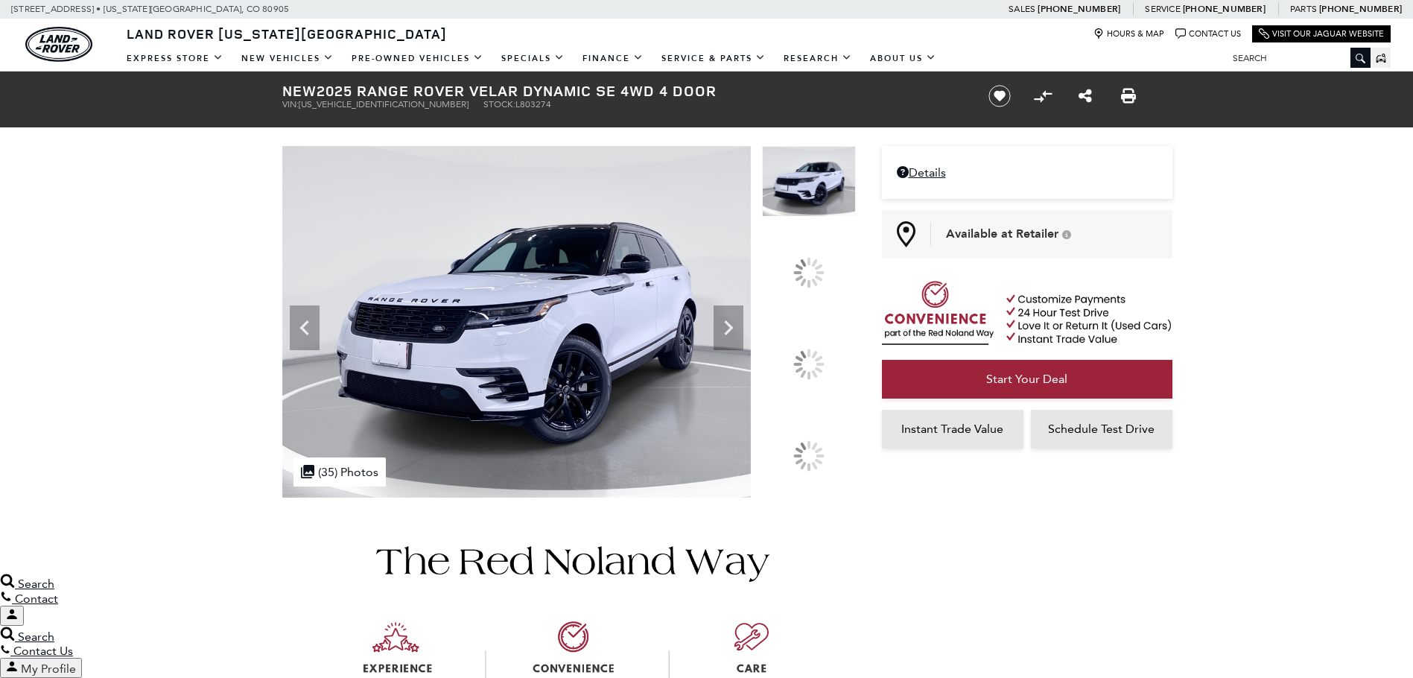  What do you see at coordinates (1042, 96) in the screenshot?
I see `button: Compare vehicle` at bounding box center [1042, 96].